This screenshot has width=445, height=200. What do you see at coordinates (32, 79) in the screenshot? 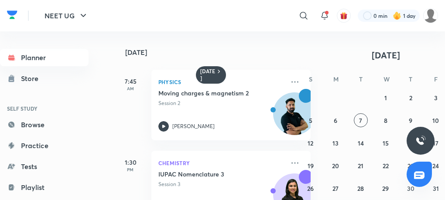
I see `div: Store` at bounding box center [32, 79].